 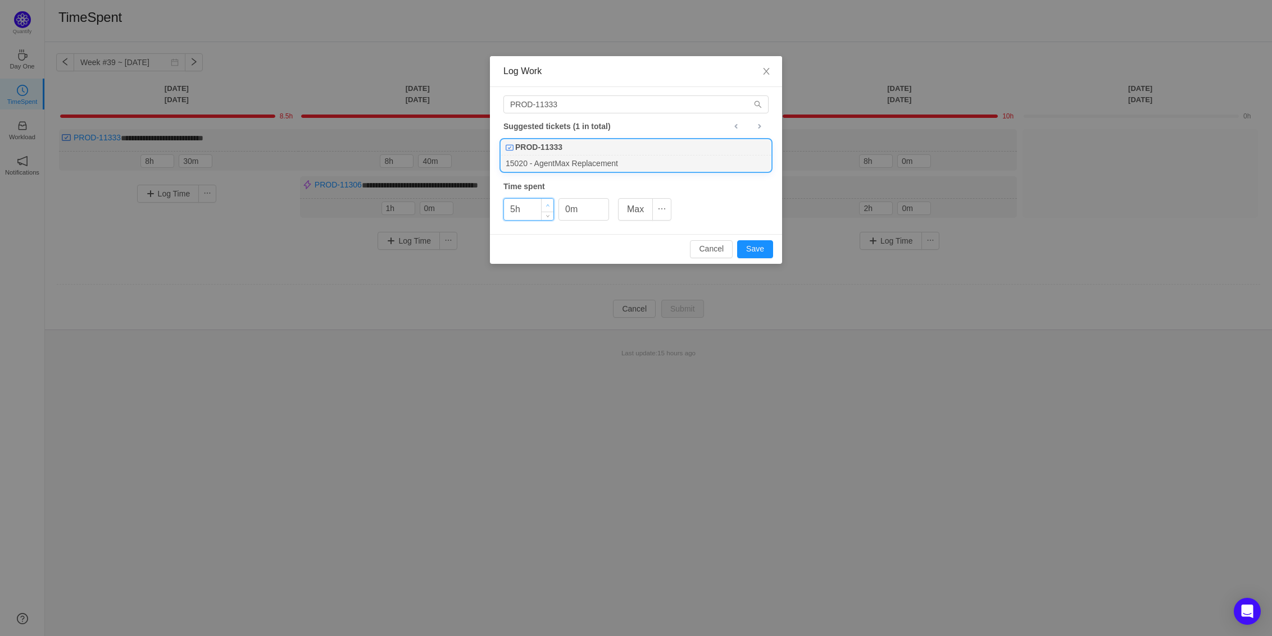 What do you see at coordinates (755, 249) in the screenshot?
I see `button: Save` at bounding box center [755, 249].